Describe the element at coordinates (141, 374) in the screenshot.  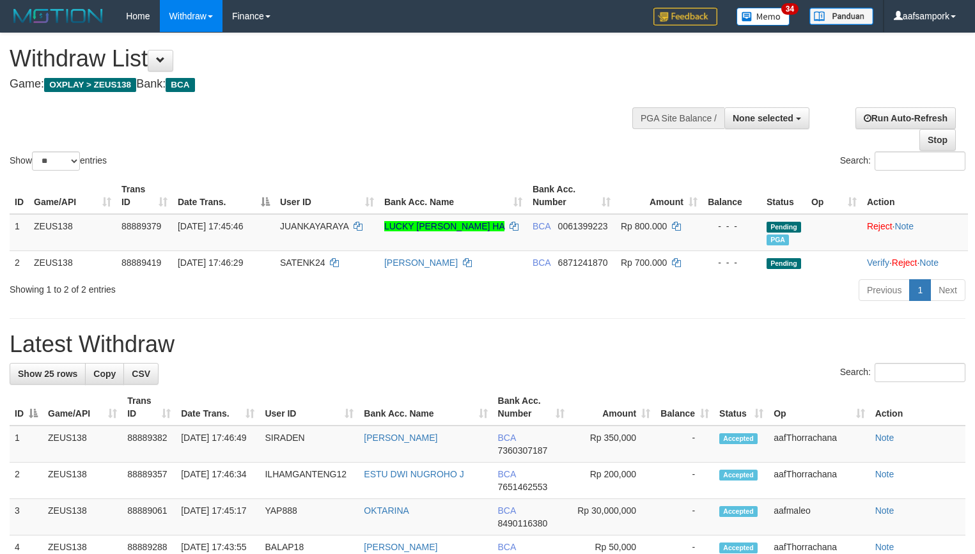
I see `span: CSV` at that location.